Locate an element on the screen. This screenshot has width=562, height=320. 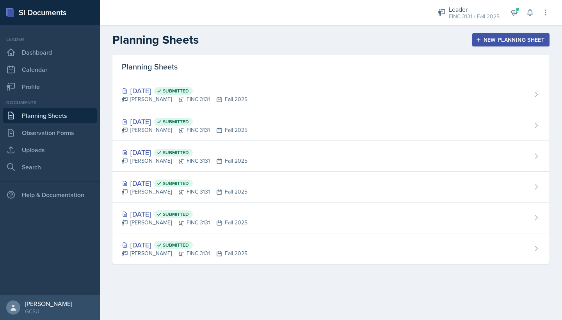
div: New Planning Sheet is located at coordinates (511, 40).